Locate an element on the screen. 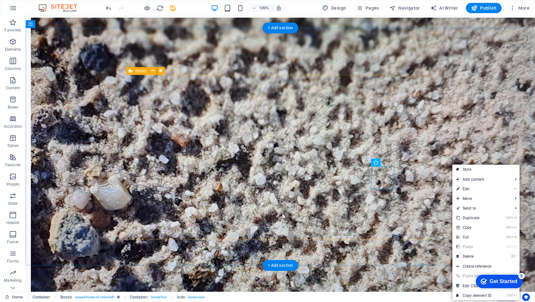 The height and width of the screenshot is (302, 535). div: 5 is located at coordinates (51, 4).